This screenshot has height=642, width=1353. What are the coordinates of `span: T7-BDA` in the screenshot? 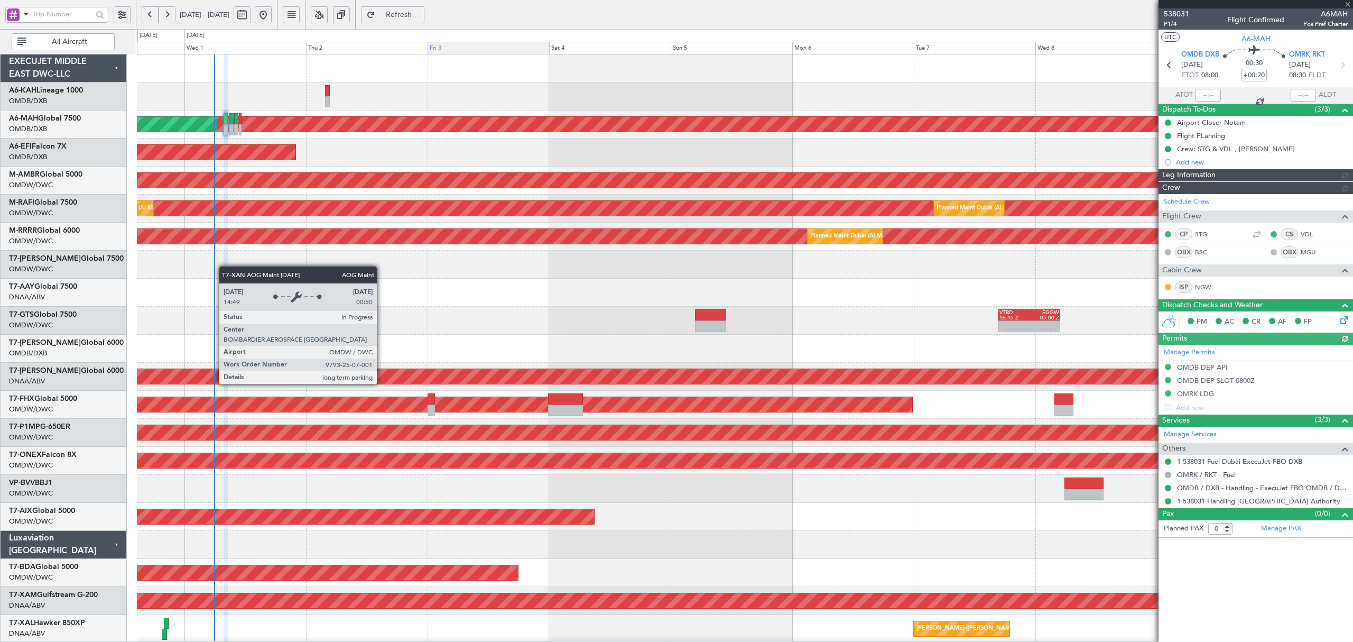 It's located at (22, 567).